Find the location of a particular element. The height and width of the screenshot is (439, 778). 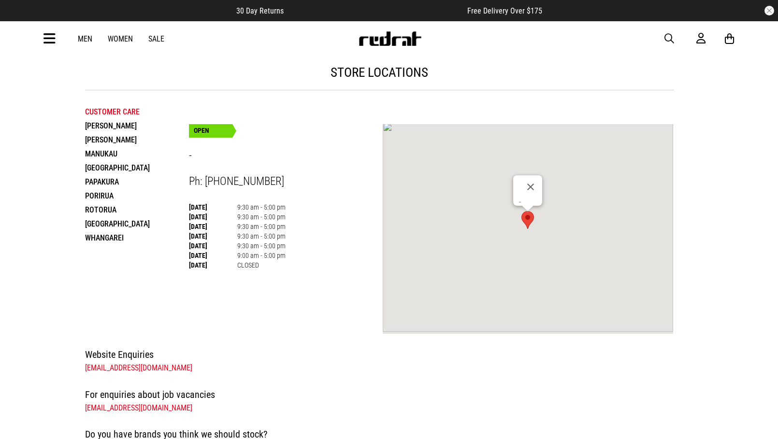

span: 30 Day Returns is located at coordinates (260, 11).